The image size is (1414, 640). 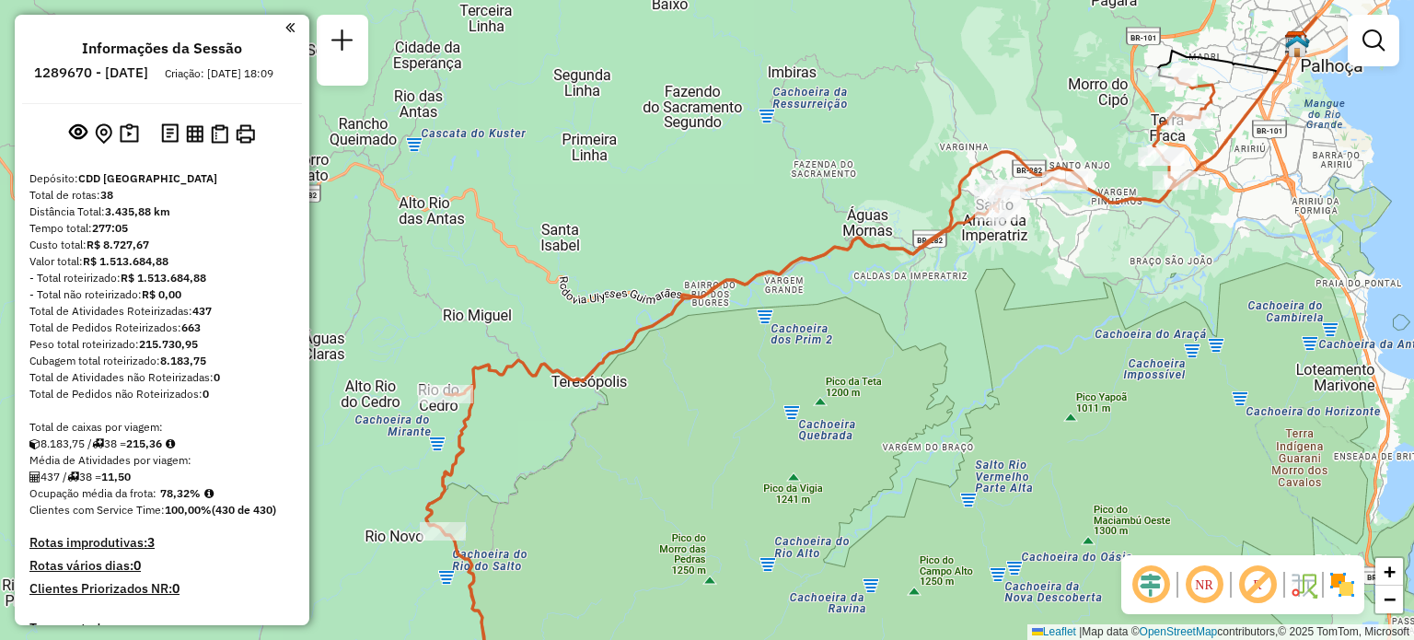 What do you see at coordinates (162, 245) in the screenshot?
I see `div: Custo total:` at bounding box center [162, 245].